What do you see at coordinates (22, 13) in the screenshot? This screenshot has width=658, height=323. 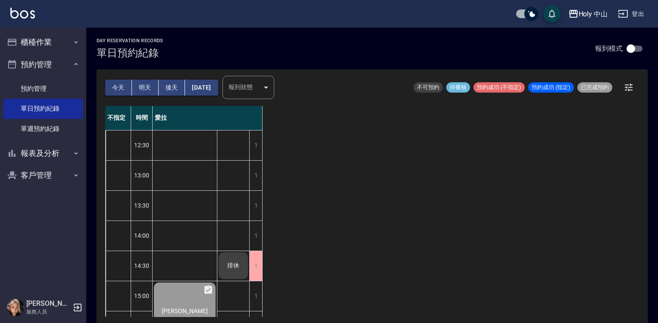 I see `img: Logo` at bounding box center [22, 13].